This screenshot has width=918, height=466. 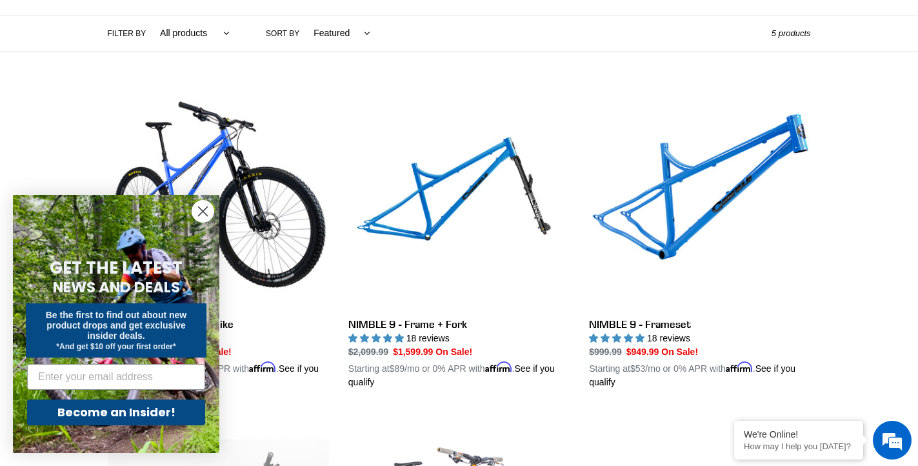 What do you see at coordinates (799, 446) in the screenshot?
I see `p: How may I help you today?` at bounding box center [799, 446].